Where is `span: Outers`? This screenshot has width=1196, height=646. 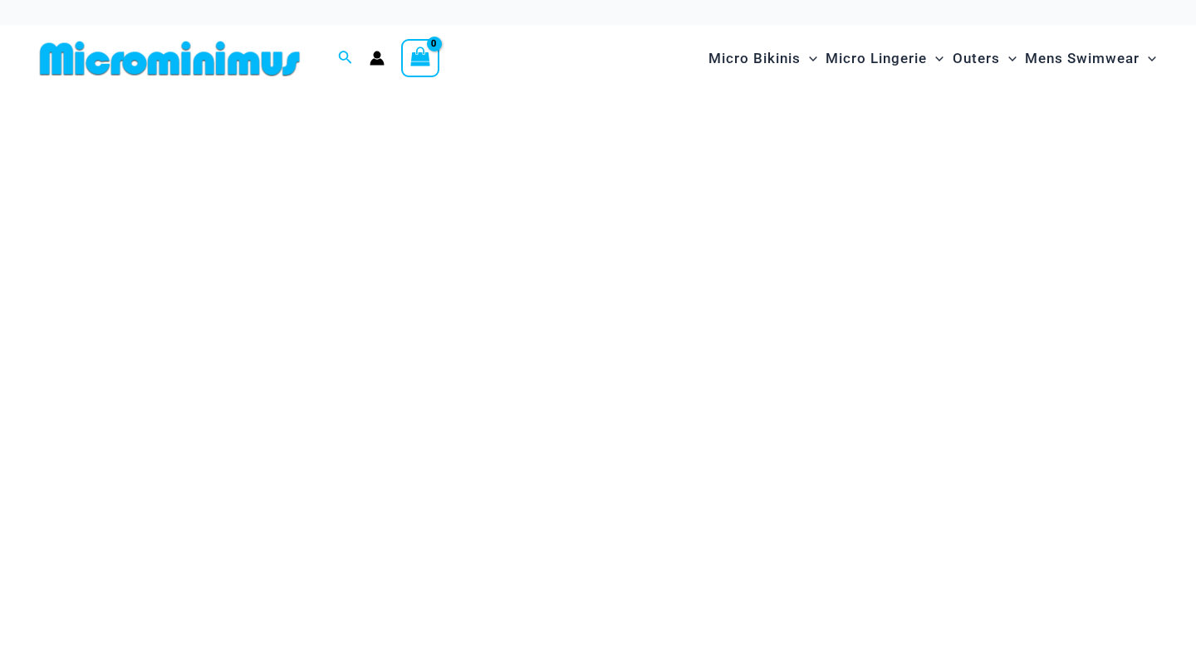 span: Outers is located at coordinates (976, 58).